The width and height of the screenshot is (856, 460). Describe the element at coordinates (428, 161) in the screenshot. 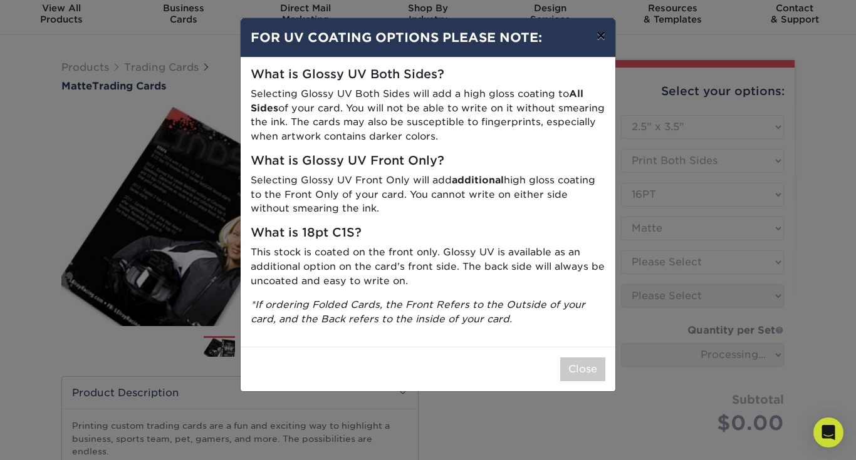

I see `h5: What is Glossy UV Front Only?` at that location.